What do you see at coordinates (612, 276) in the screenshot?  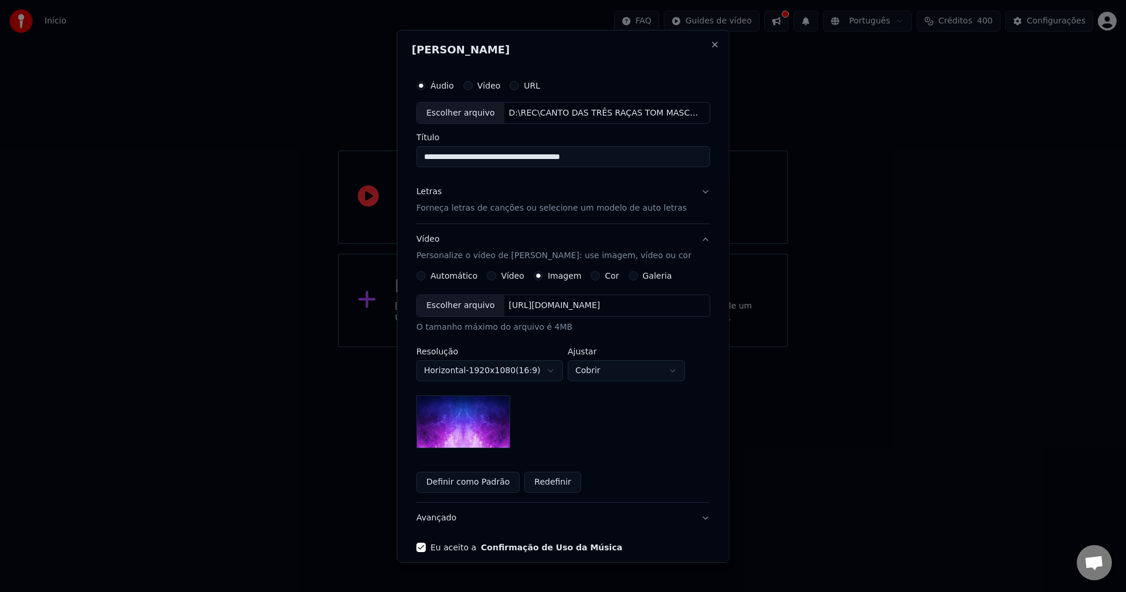 I see `label: Cor` at bounding box center [612, 276].